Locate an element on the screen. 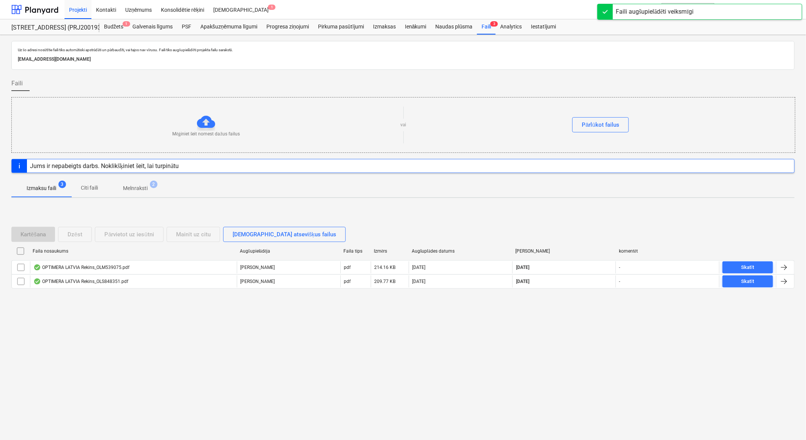  div: Jums ir nepabeigts darbs. Noklikšķiniet šeit, lai turpinātu is located at coordinates (104, 166).